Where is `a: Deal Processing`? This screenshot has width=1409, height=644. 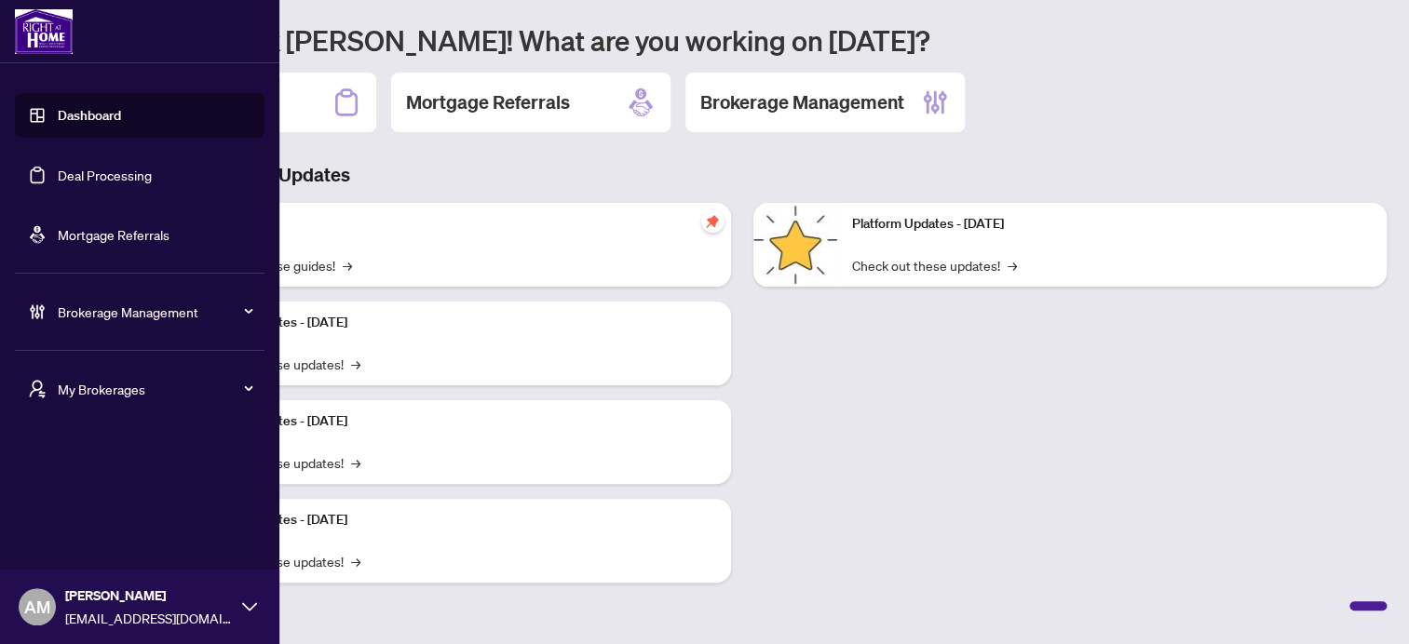 a: Deal Processing is located at coordinates (104, 175).